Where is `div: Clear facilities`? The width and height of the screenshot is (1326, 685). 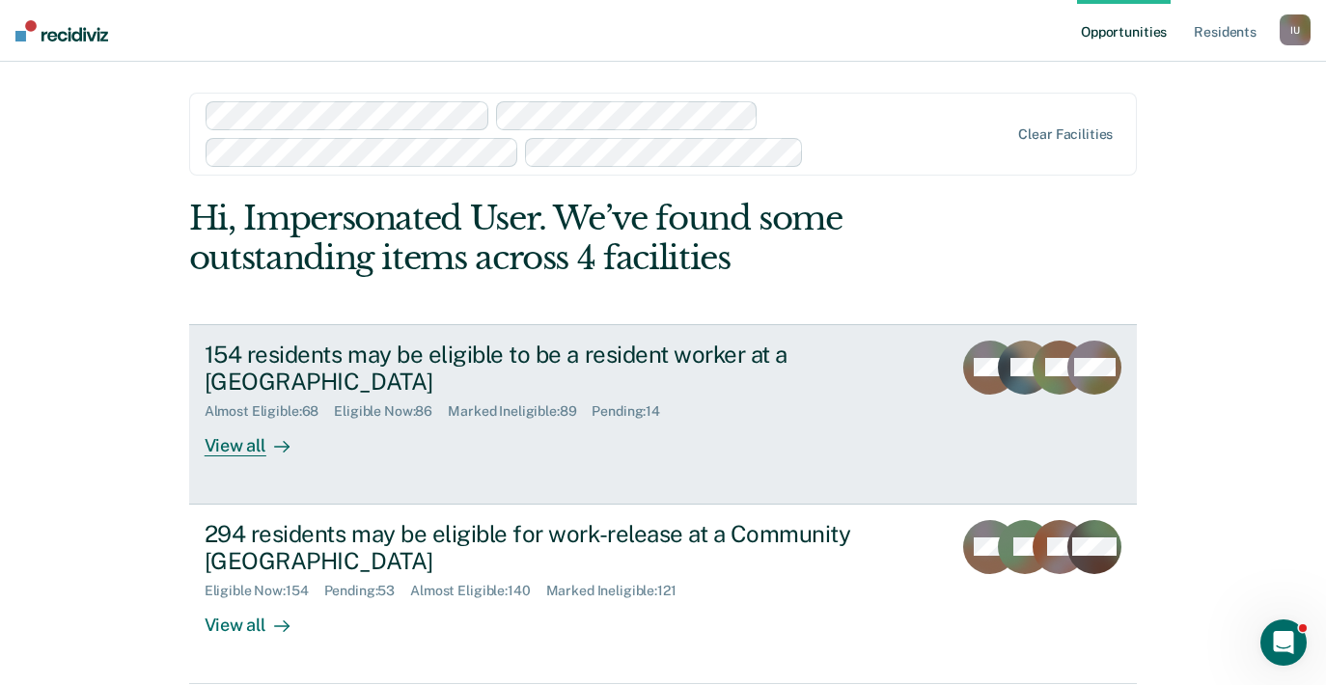 div: Clear facilities is located at coordinates (1065, 134).